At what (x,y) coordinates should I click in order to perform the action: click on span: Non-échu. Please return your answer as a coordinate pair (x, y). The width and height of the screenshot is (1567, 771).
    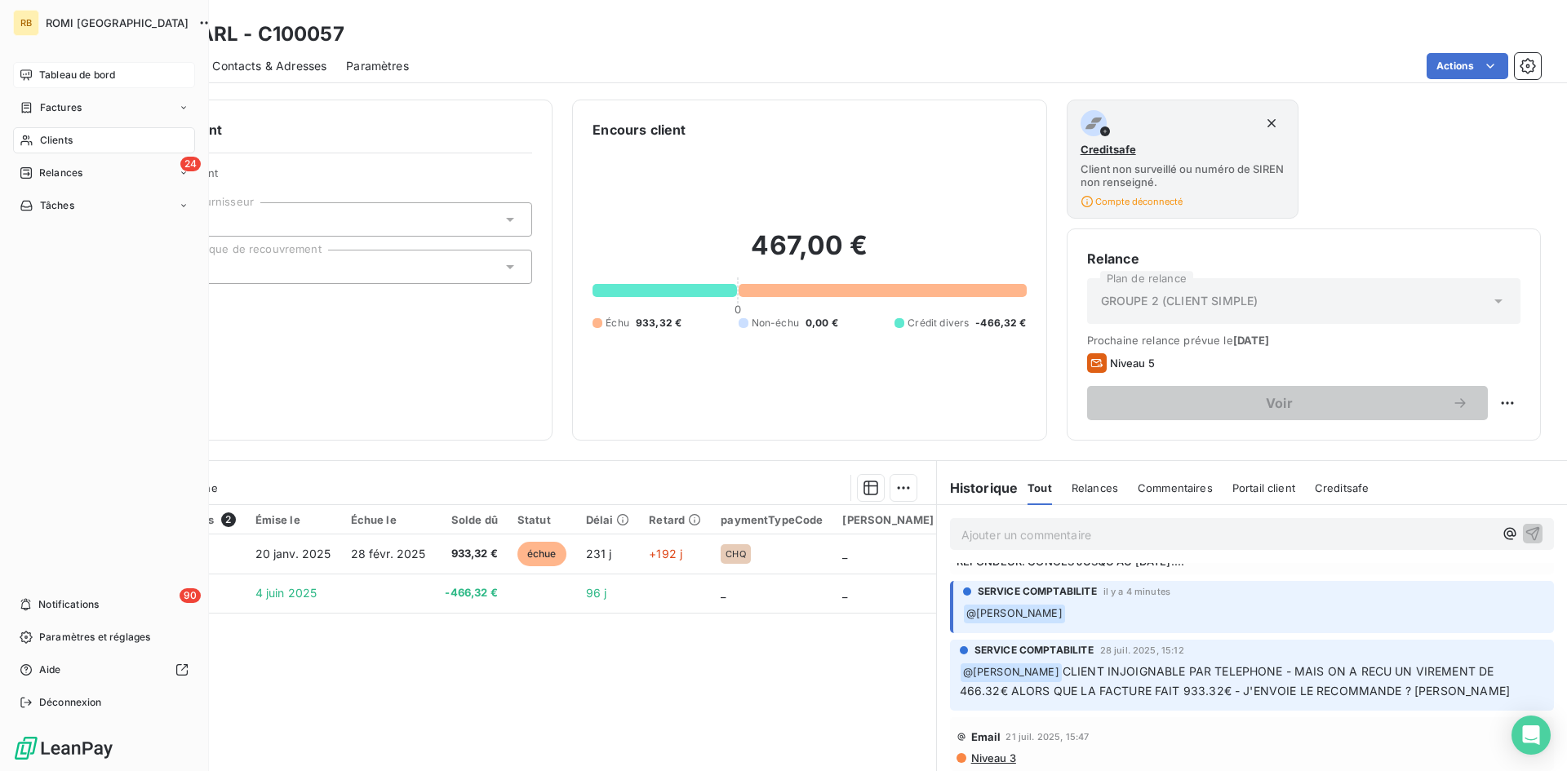
    Looking at the image, I should click on (775, 323).